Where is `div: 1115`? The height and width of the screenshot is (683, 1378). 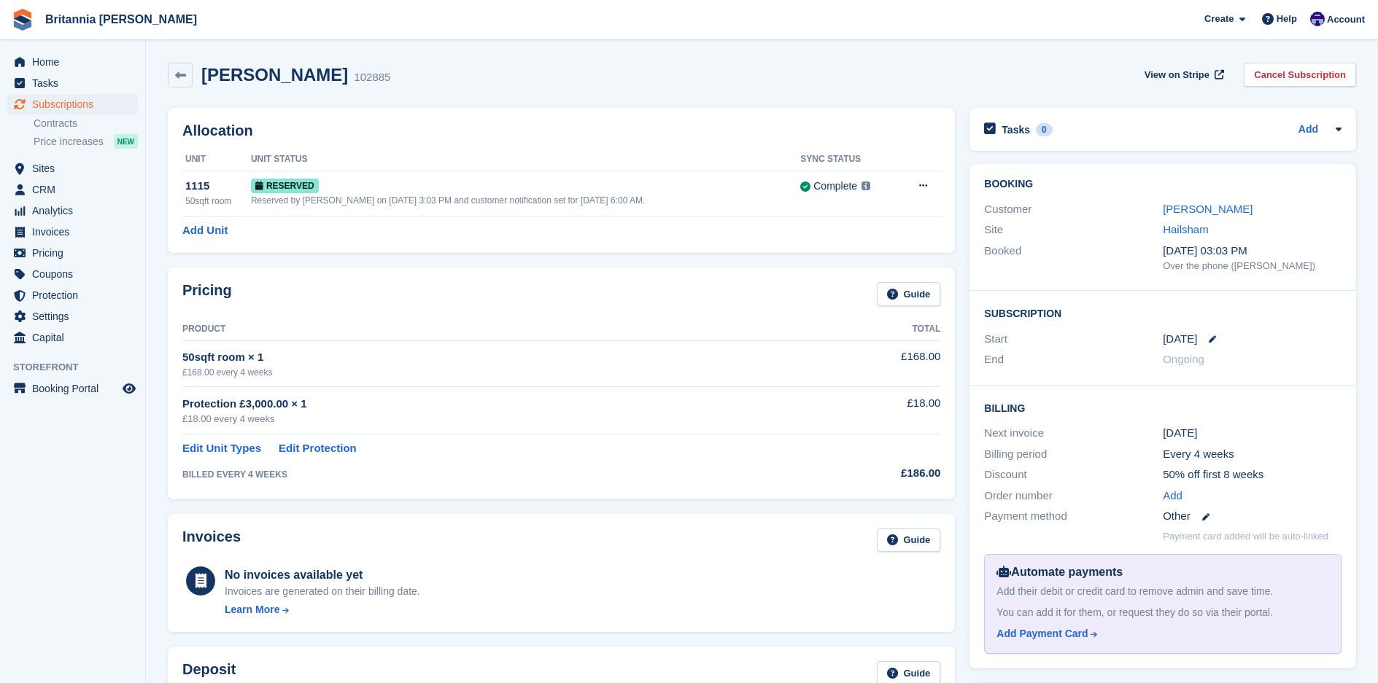
div: 1115 is located at coordinates (218, 186).